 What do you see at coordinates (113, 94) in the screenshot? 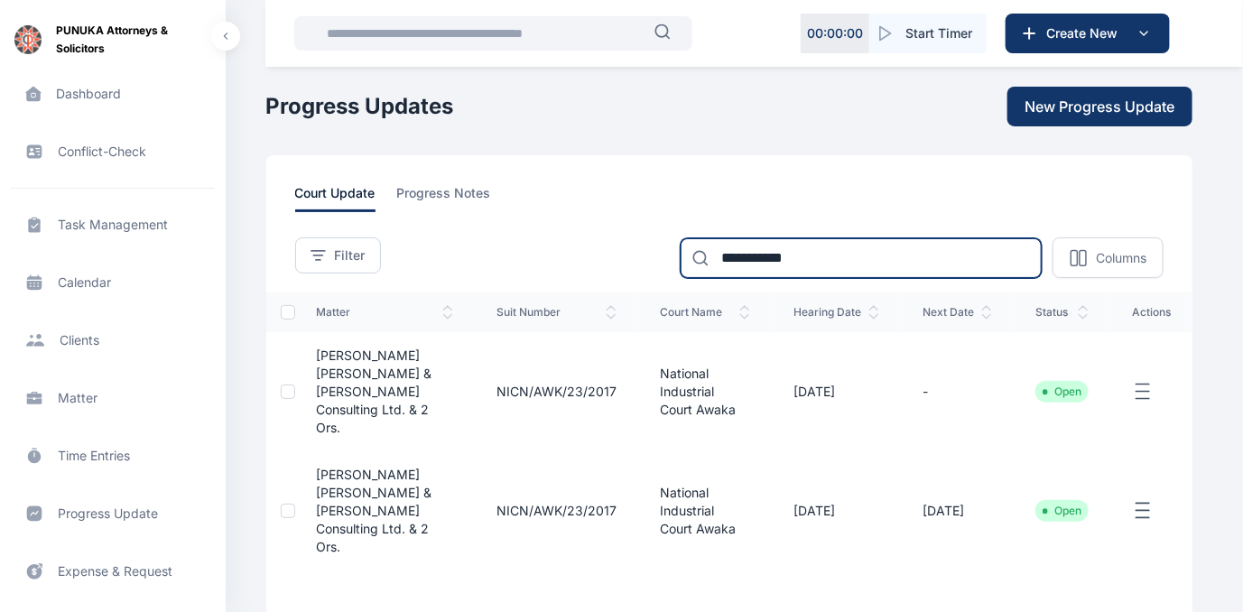
I see `span: dashboard` at bounding box center [113, 94].